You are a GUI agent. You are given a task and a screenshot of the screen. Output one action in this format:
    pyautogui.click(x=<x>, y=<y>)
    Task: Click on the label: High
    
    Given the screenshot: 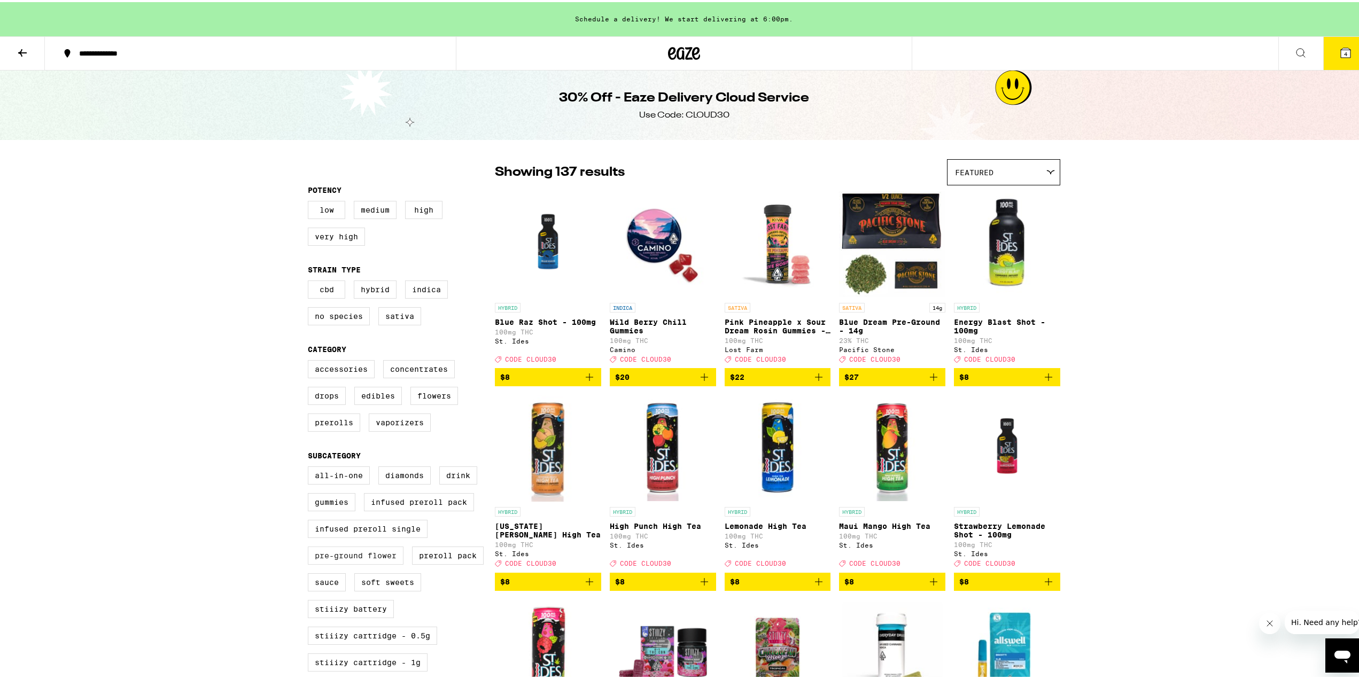 What is the action you would take?
    pyautogui.click(x=424, y=208)
    